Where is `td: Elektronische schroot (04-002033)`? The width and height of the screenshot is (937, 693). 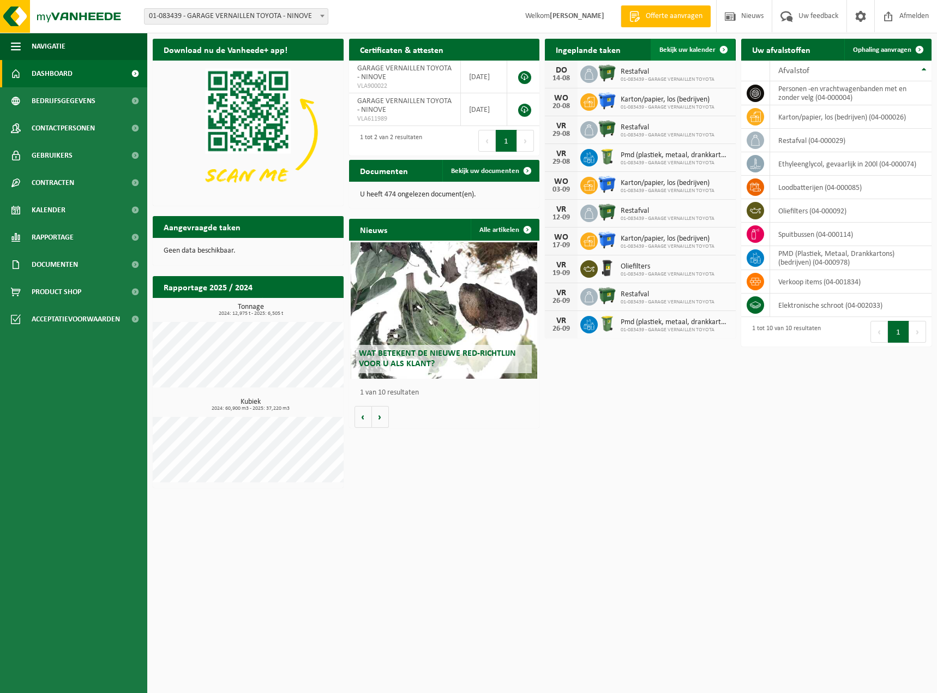 td: Elektronische schroot (04-002033) is located at coordinates (851, 305).